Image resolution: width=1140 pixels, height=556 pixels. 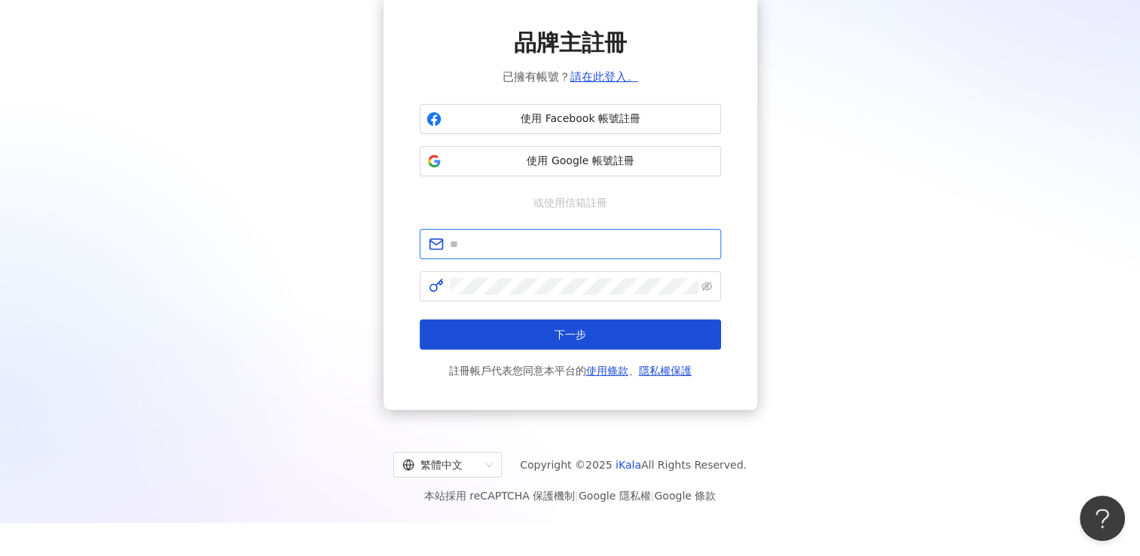 I want to click on button: 使用 Google 帳號註冊, so click(x=570, y=161).